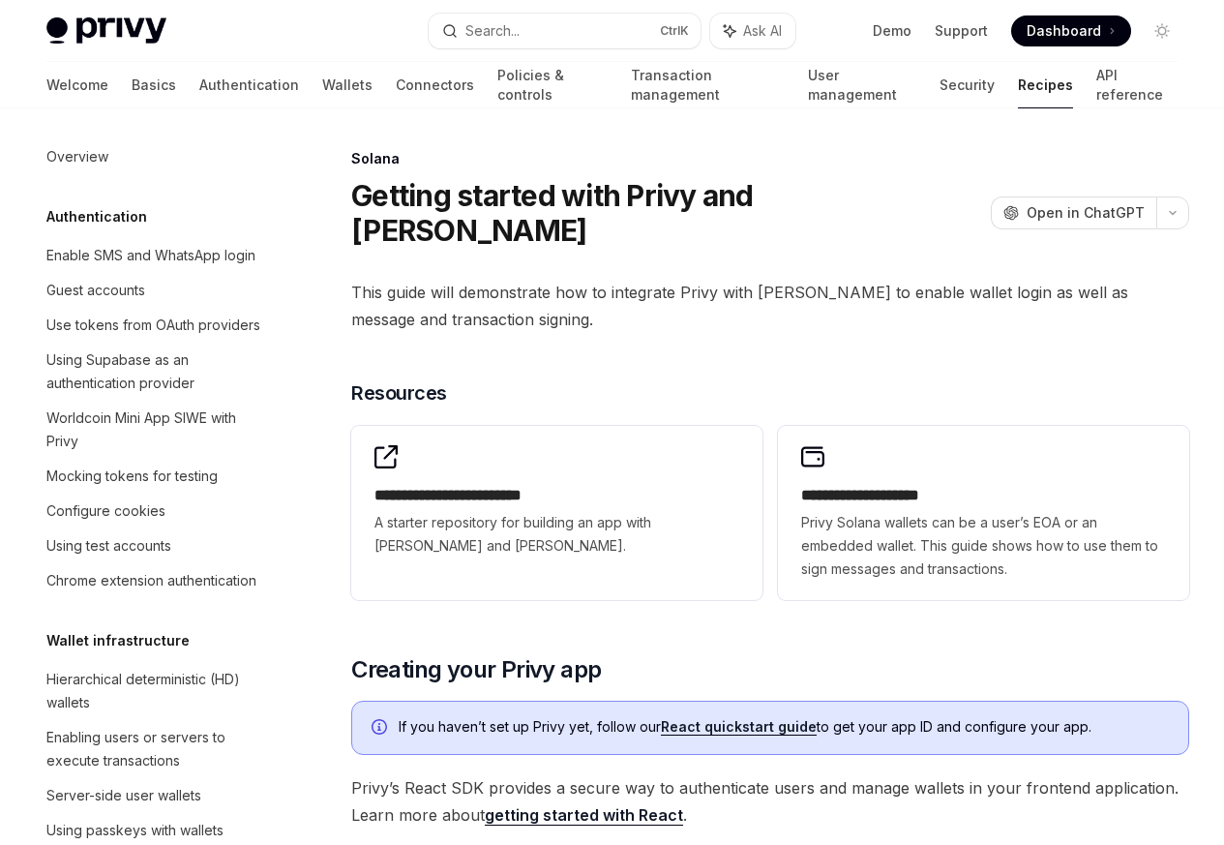 The height and width of the screenshot is (845, 1224). What do you see at coordinates (97, 217) in the screenshot?
I see `h5: Authentication` at bounding box center [97, 217].